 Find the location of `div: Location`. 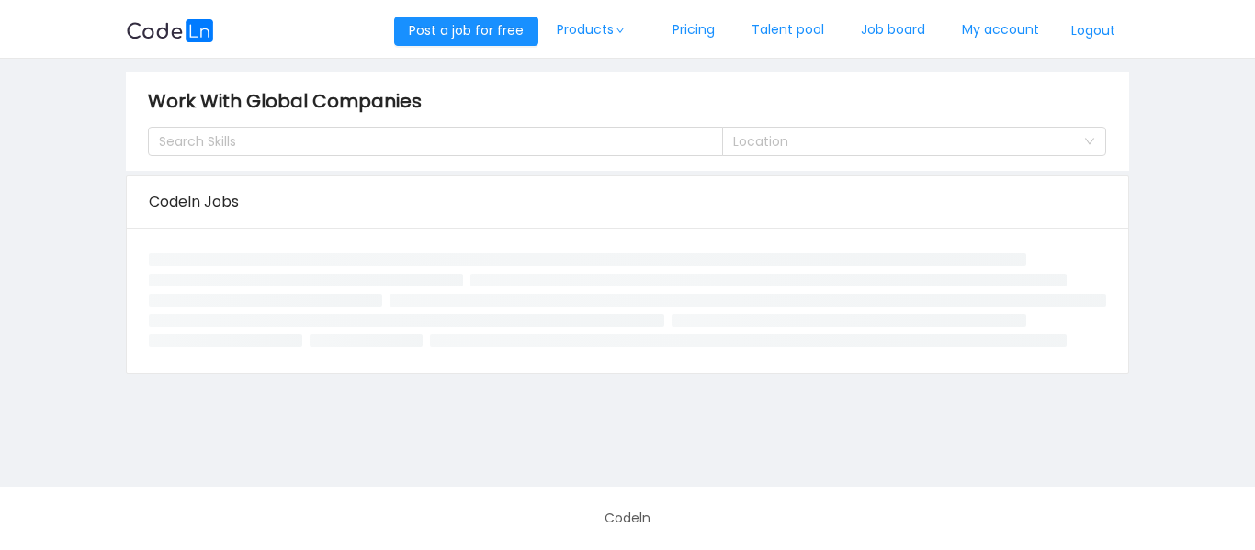

div: Location is located at coordinates (904, 142).